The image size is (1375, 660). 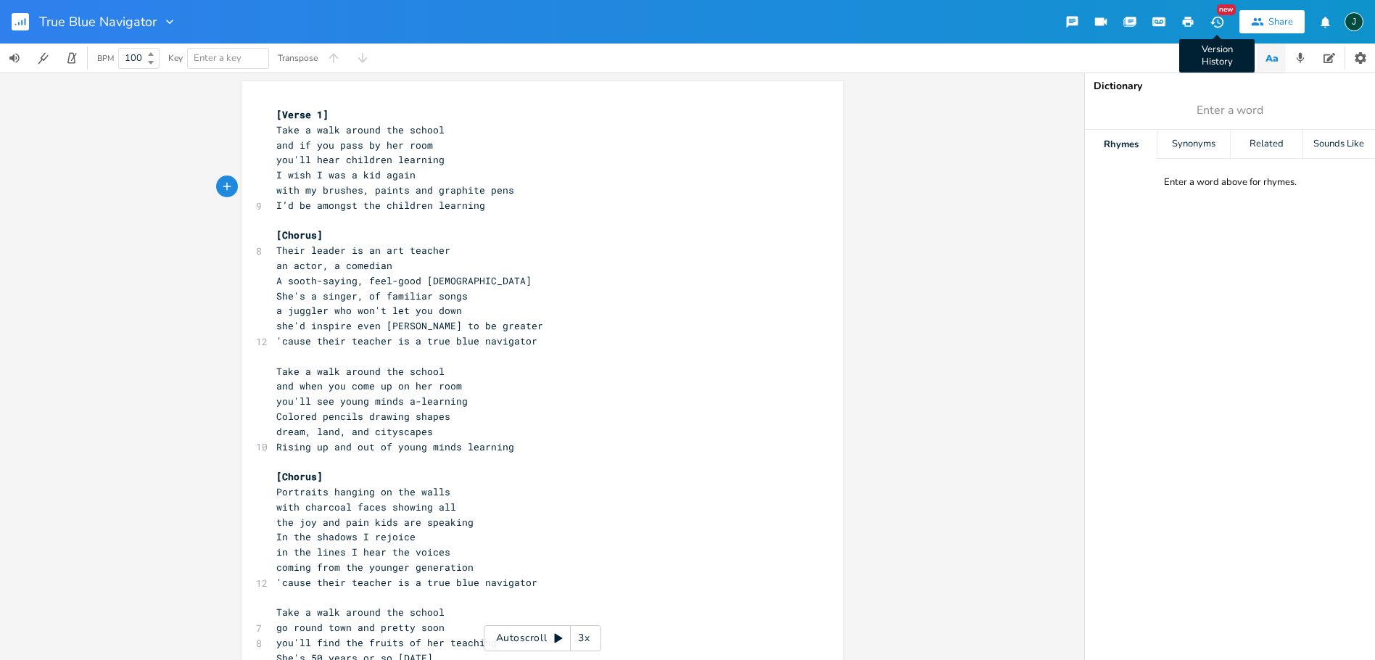 I want to click on span: you'll see young minds a-learning, so click(x=372, y=401).